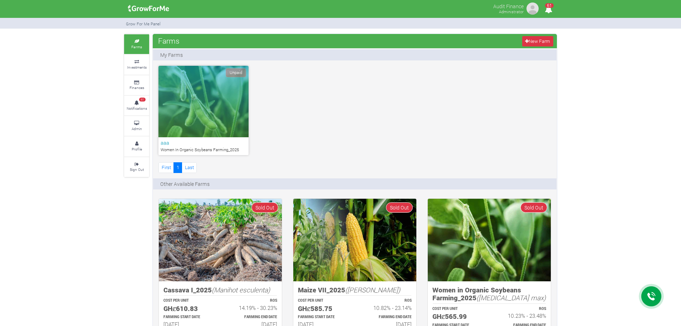  What do you see at coordinates (489, 294) in the screenshot?
I see `h5: Women in Organic Soybeans Farming_2025` at bounding box center [489, 294].